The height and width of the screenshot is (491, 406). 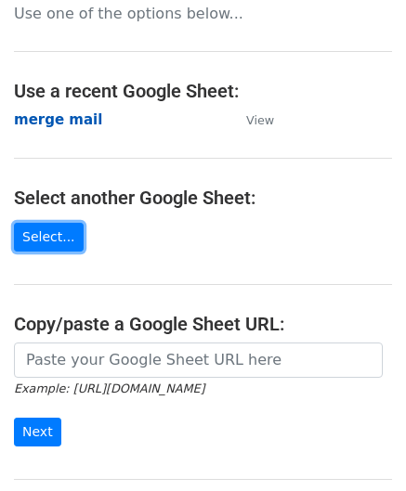 I want to click on a: merge mail, so click(x=58, y=120).